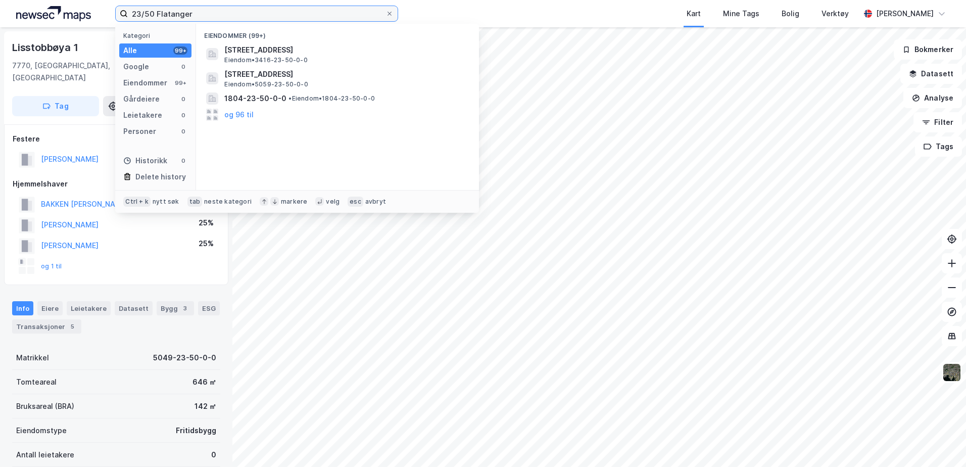 This screenshot has height=467, width=966. What do you see at coordinates (46, 47) in the screenshot?
I see `div: Lisstobbøya 1` at bounding box center [46, 47].